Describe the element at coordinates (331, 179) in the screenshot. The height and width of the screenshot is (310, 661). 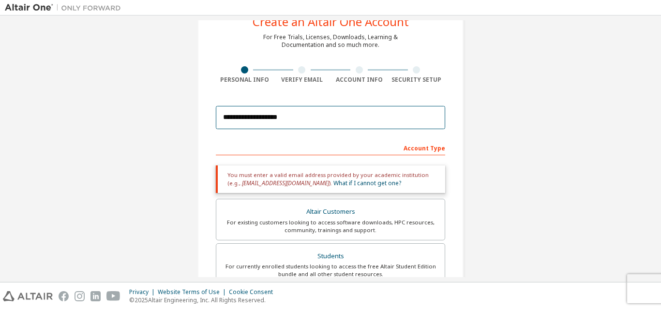
I see `div: You must enter a valid email address provided by your academic institution (e.g., ).` at that location.